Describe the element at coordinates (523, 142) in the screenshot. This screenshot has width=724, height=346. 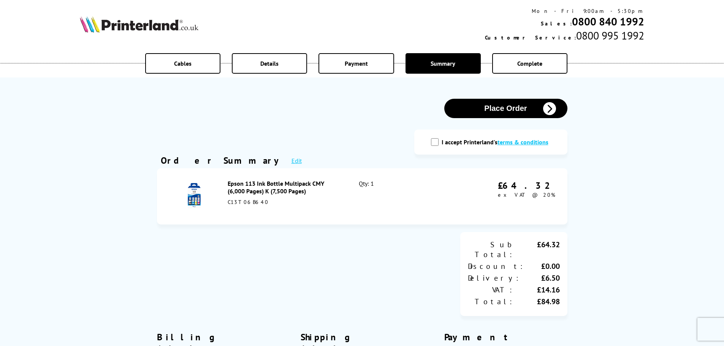
I see `a: modal_tc` at that location.